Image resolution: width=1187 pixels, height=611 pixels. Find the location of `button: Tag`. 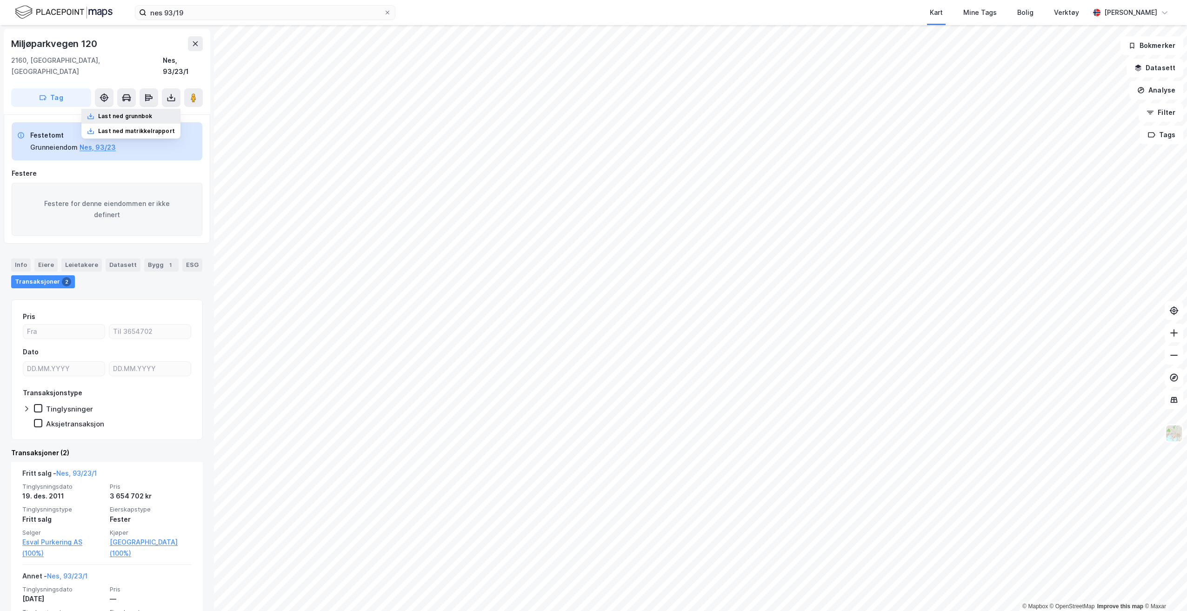

button: Tag is located at coordinates (51, 98).